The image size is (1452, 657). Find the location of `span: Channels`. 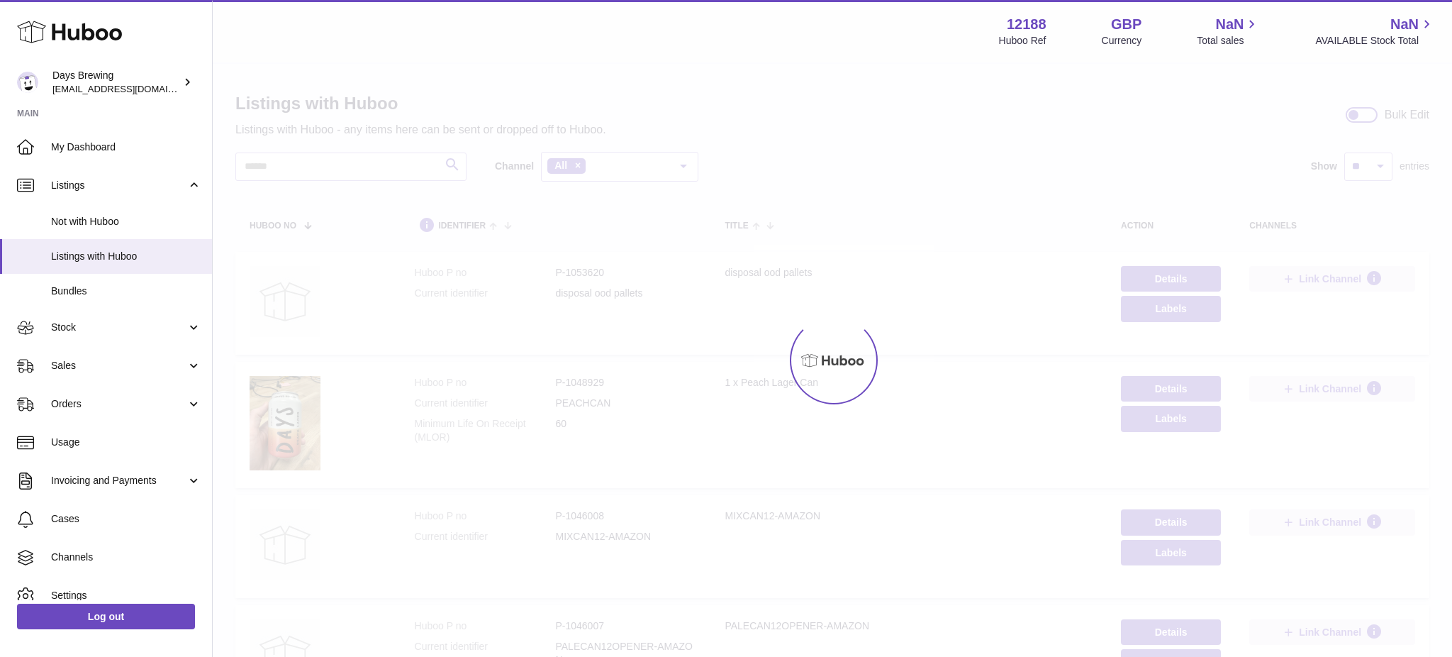

span: Channels is located at coordinates (126, 557).